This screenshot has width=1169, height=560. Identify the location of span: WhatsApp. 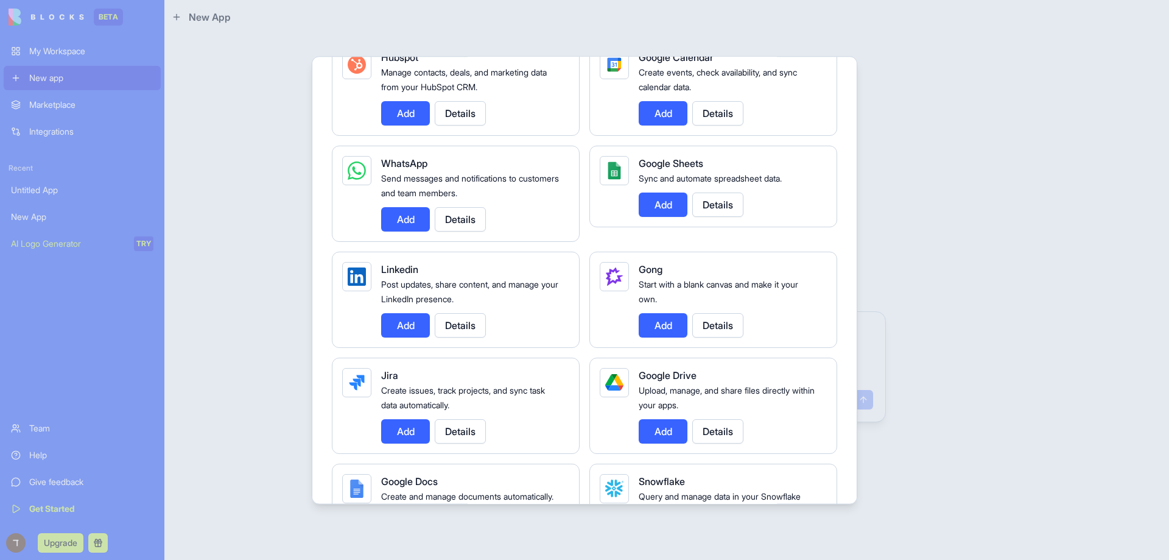
(404, 163).